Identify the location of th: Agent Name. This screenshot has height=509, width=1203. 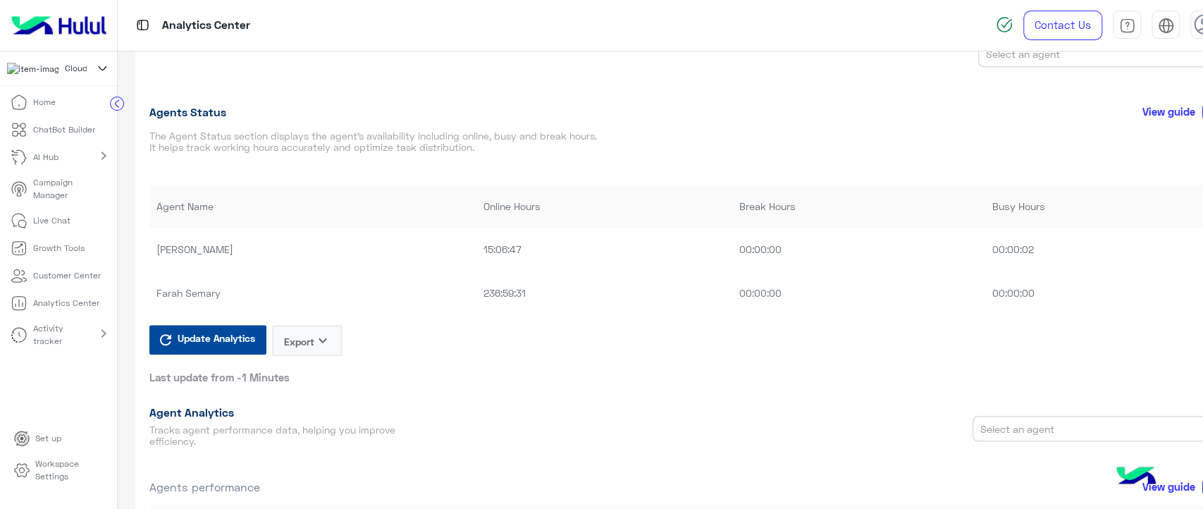
(312, 206).